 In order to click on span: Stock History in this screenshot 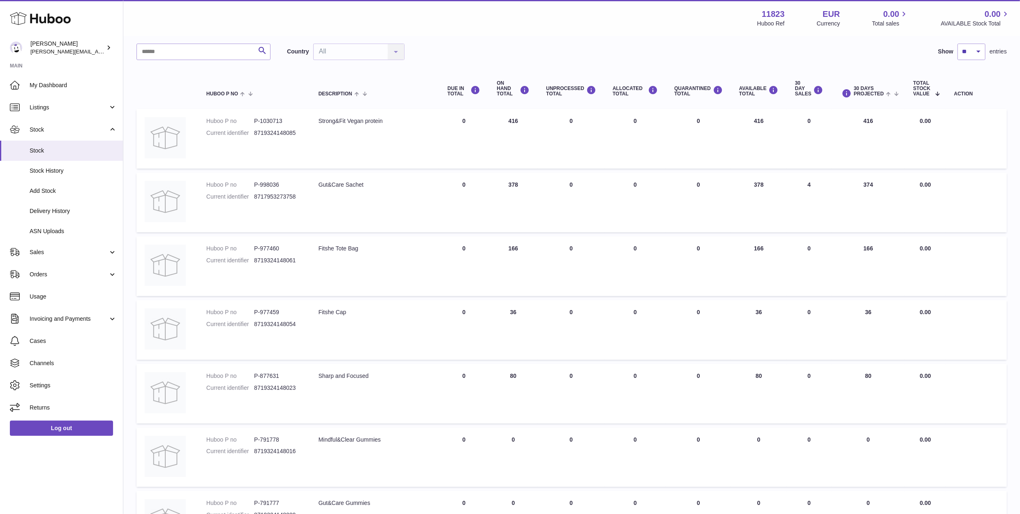, I will do `click(73, 171)`.